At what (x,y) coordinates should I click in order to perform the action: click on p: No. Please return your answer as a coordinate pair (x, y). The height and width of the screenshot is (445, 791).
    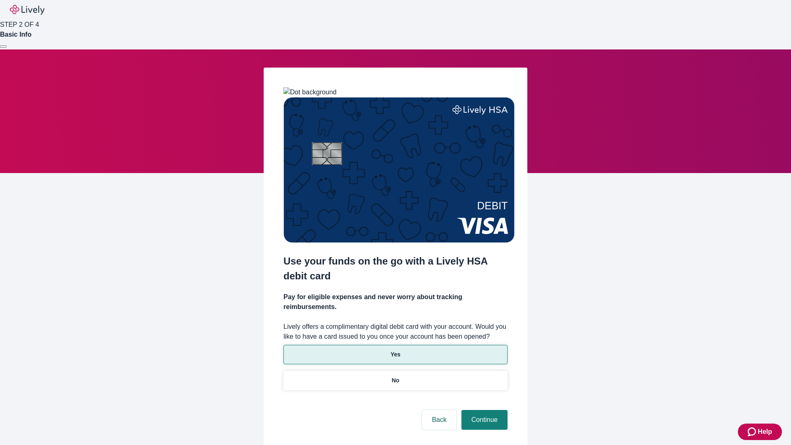
    Looking at the image, I should click on (396, 380).